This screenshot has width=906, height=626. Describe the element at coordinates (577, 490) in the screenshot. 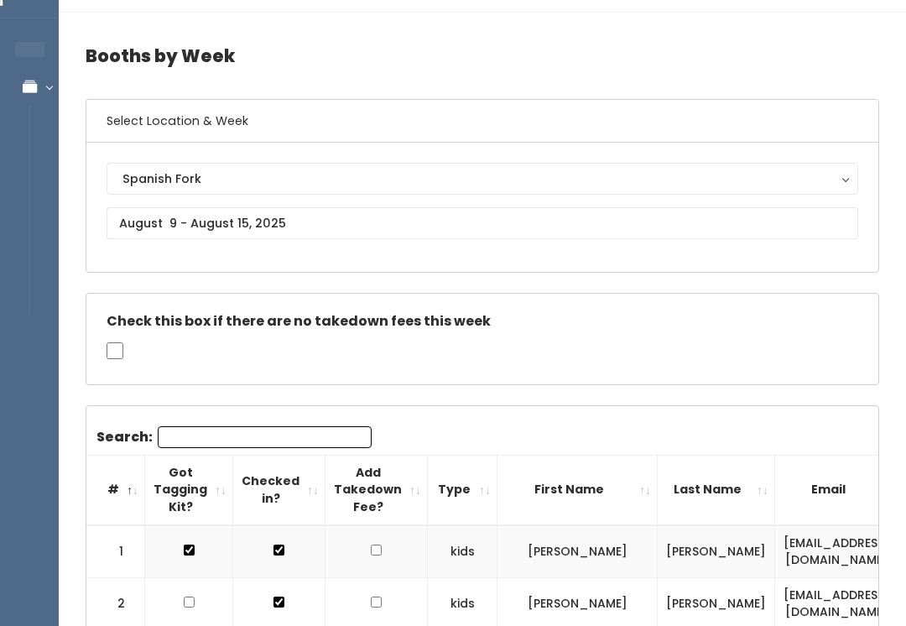

I see `th: First Name: activate to sort column ascending` at that location.